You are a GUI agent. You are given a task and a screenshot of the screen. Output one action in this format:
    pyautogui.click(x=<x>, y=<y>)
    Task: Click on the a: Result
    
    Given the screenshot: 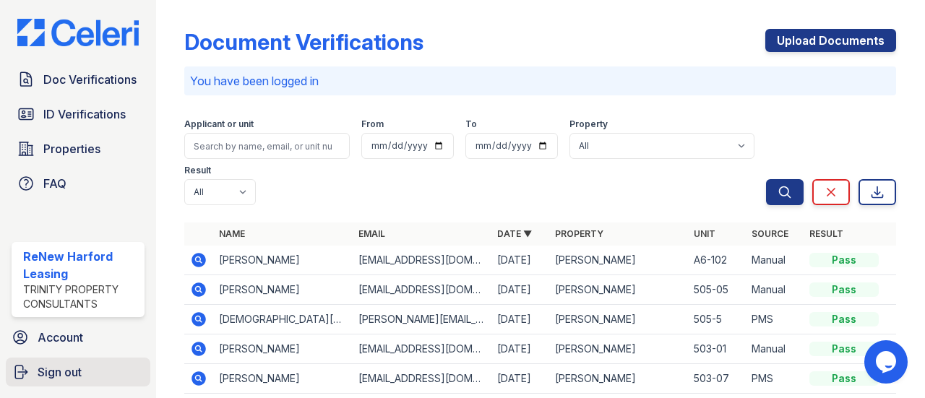 What is the action you would take?
    pyautogui.click(x=826, y=234)
    